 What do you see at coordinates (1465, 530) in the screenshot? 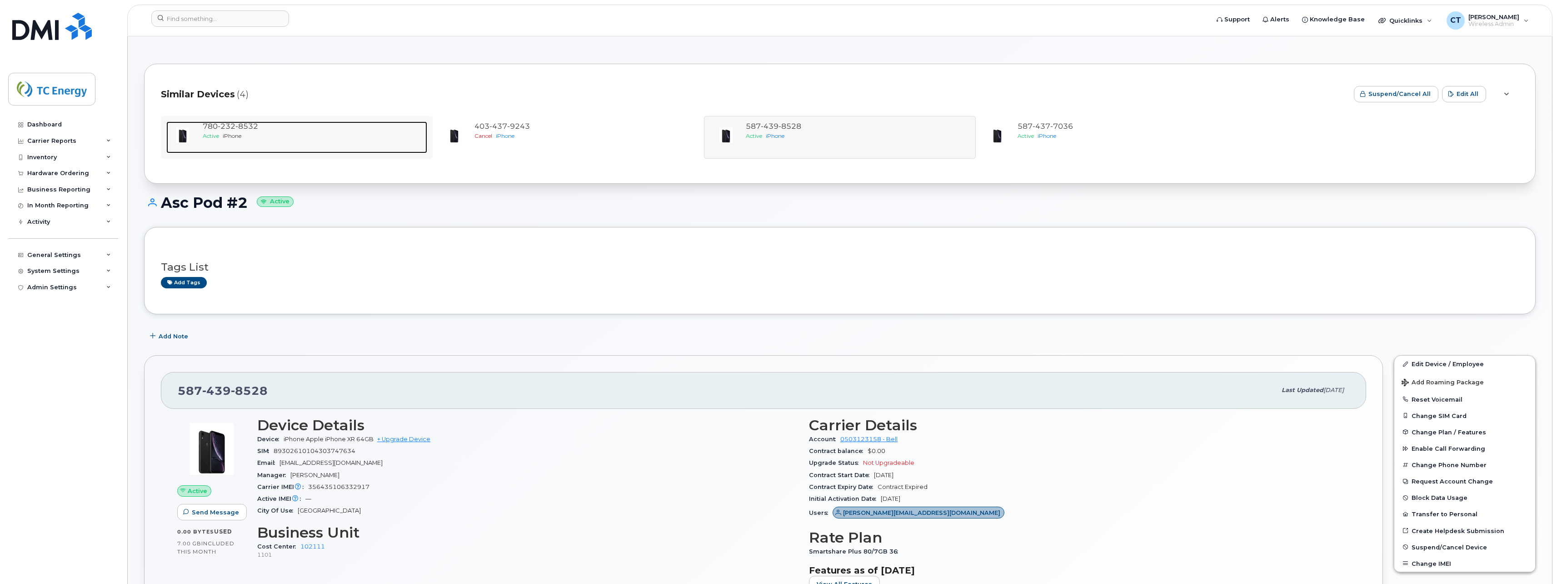
I see `a: Create Helpdesk Submission` at bounding box center [1465, 530].